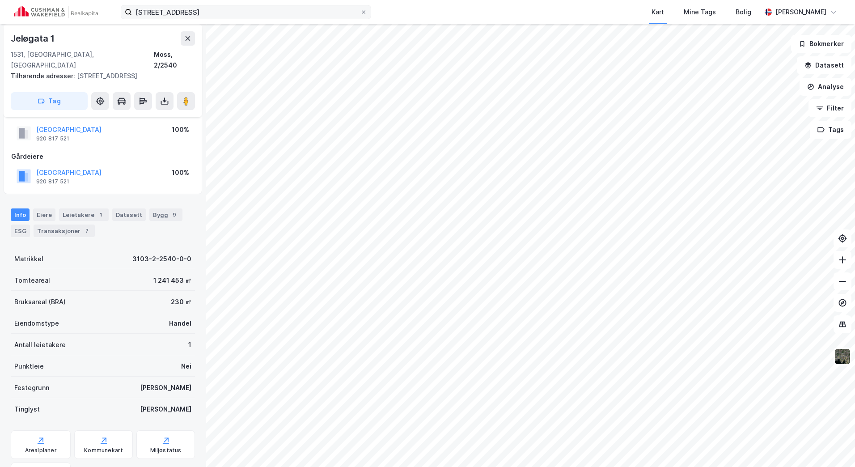  Describe the element at coordinates (49, 101) in the screenshot. I see `button: Tag` at that location.